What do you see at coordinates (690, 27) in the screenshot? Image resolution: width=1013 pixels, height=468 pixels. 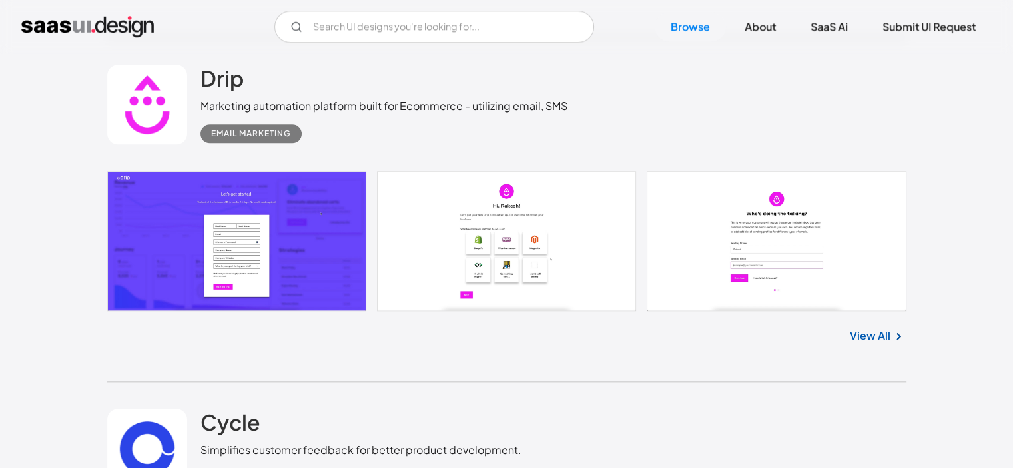 I see `a: Browse` at bounding box center [690, 27].